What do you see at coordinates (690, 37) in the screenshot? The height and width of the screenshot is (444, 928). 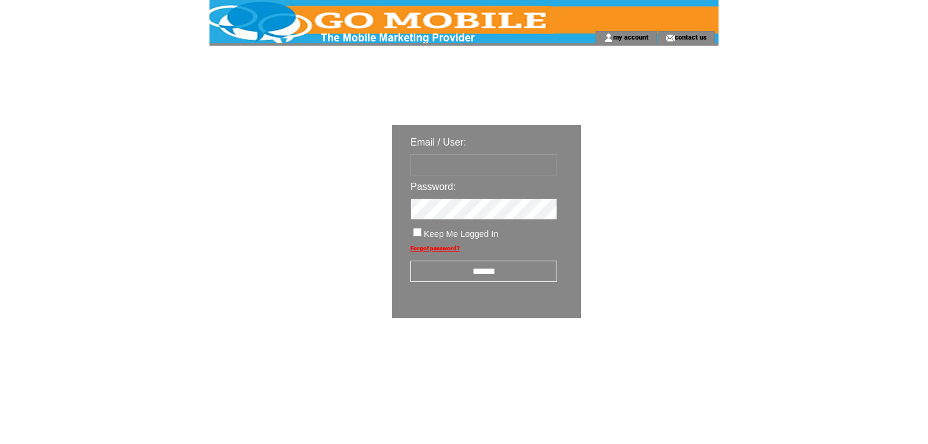 I see `a: contact us` at bounding box center [690, 37].